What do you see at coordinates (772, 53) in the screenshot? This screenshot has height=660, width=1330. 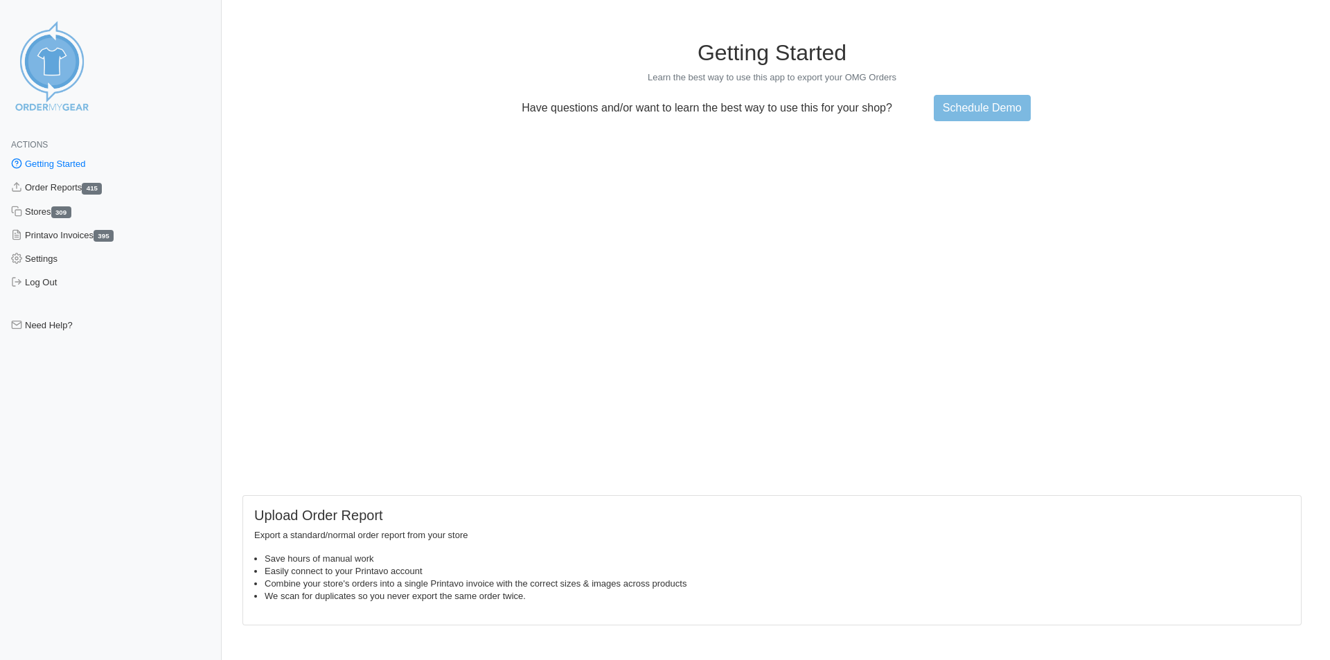 I see `h1: Getting Started` at bounding box center [772, 53].